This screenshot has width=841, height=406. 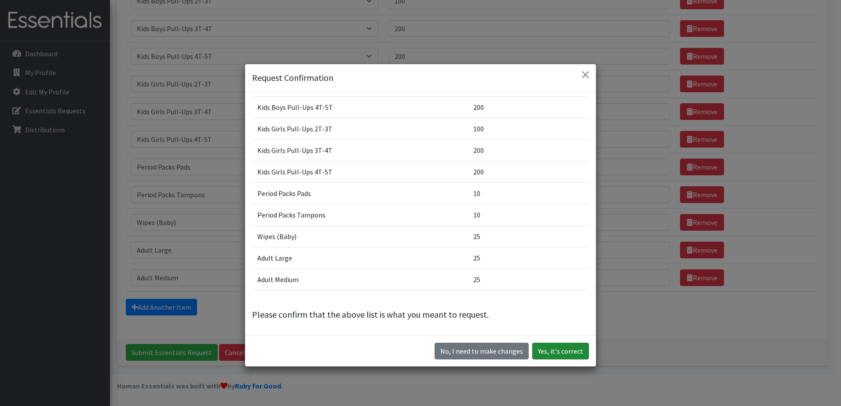 What do you see at coordinates (360, 258) in the screenshot?
I see `td: Adult Large` at bounding box center [360, 258].